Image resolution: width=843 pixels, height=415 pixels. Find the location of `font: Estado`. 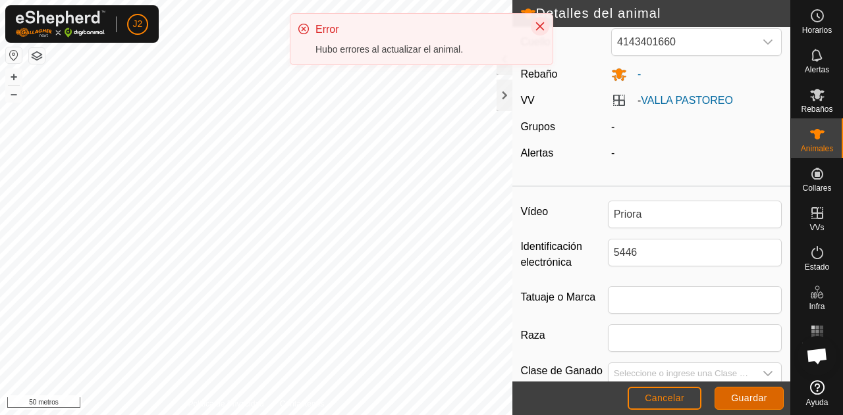

font: Estado is located at coordinates (816, 267).